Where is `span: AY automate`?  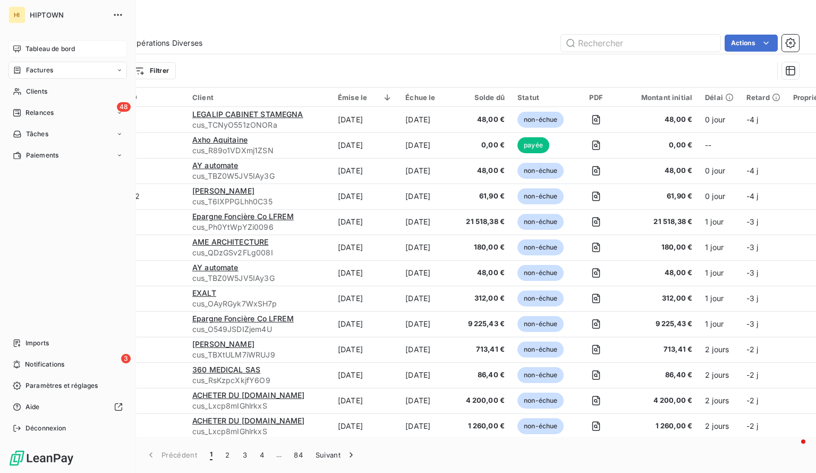
span: AY automate is located at coordinates (215, 267).